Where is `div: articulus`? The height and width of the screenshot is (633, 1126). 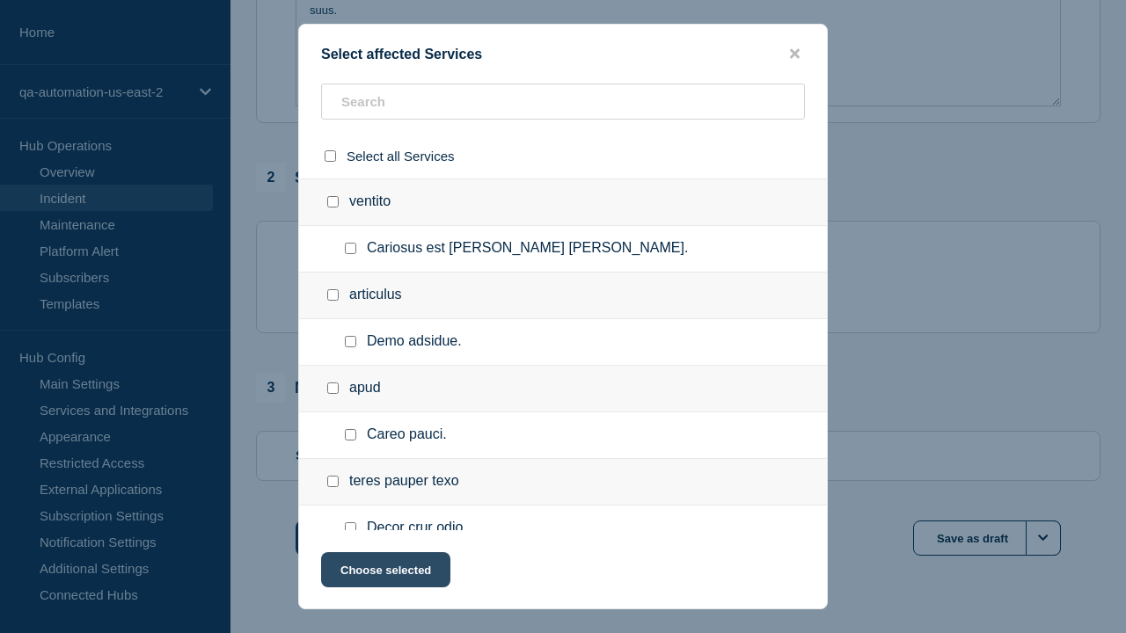 div: articulus is located at coordinates (563, 296).